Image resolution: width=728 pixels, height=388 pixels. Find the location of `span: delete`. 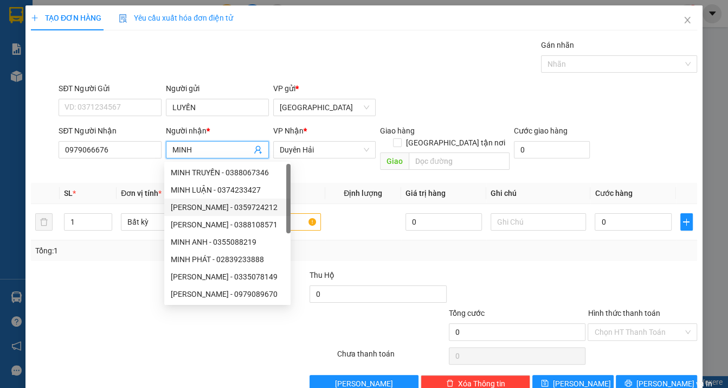

span: delete is located at coordinates (450, 383).